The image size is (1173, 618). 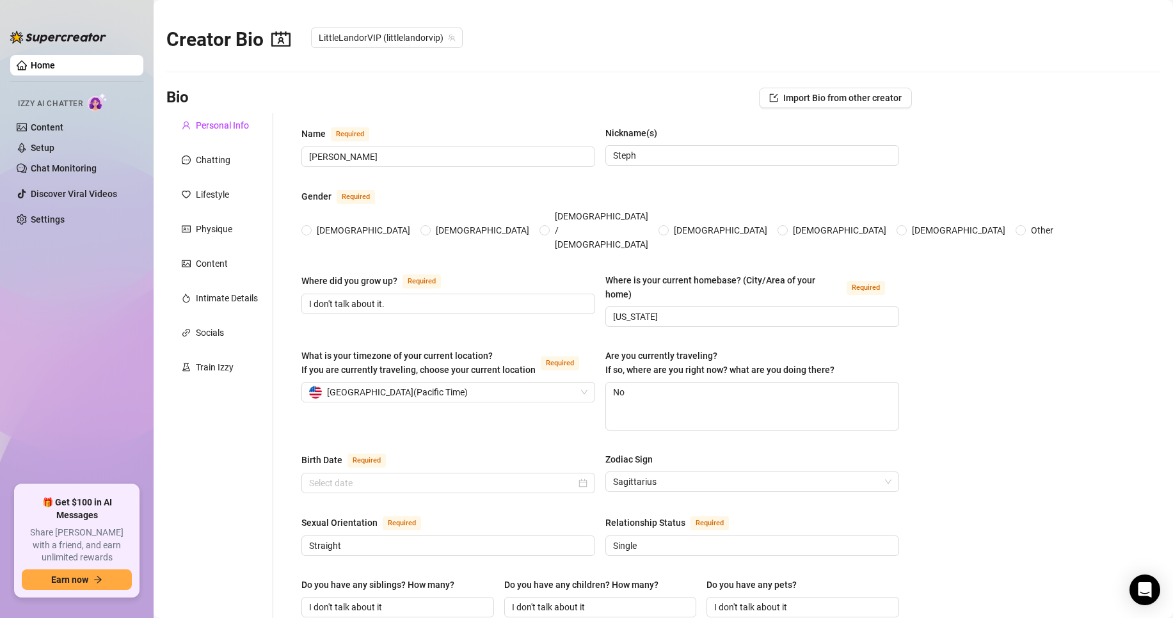 What do you see at coordinates (750, 546) in the screenshot?
I see `input: Relationship Status` at bounding box center [750, 546].